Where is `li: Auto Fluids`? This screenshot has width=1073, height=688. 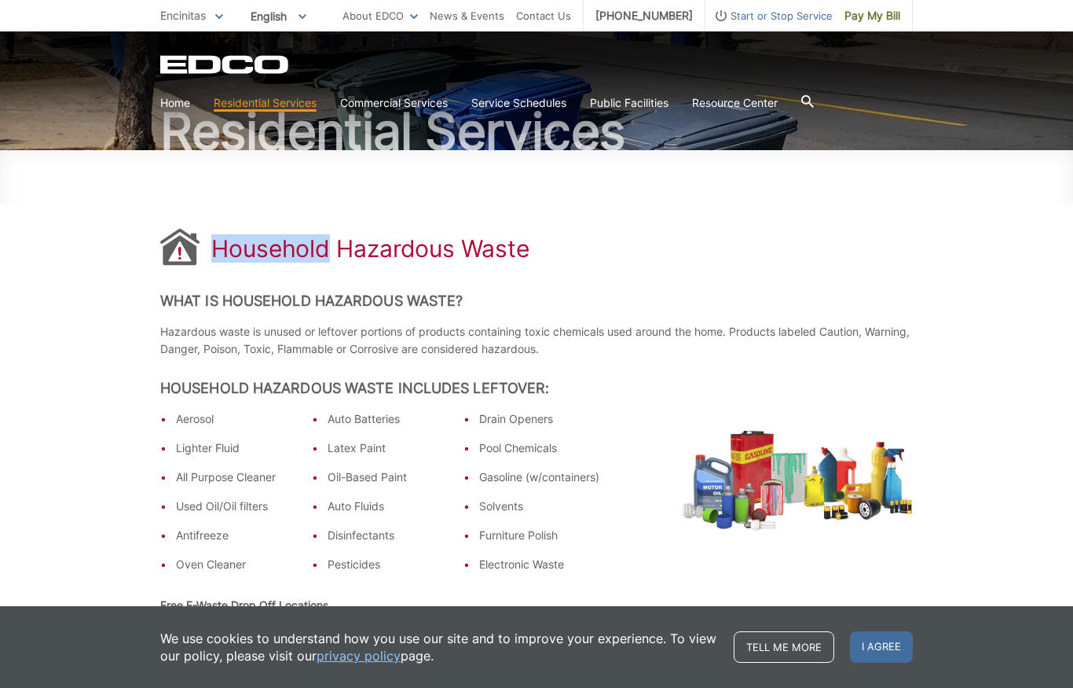 li: Auto Fluids is located at coordinates (387, 506).